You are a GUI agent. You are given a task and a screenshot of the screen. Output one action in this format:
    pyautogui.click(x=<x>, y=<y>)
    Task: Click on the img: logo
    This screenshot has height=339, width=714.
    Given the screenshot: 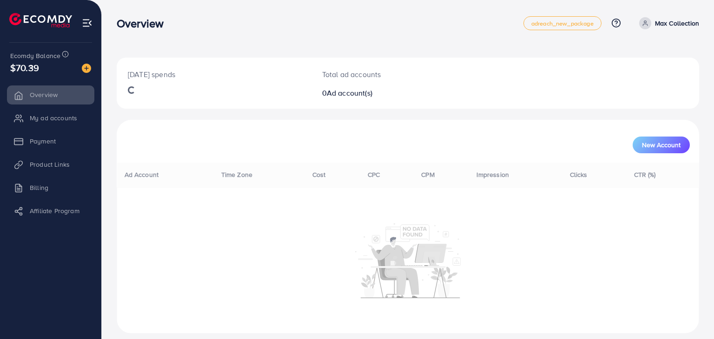 What is the action you would take?
    pyautogui.click(x=40, y=20)
    